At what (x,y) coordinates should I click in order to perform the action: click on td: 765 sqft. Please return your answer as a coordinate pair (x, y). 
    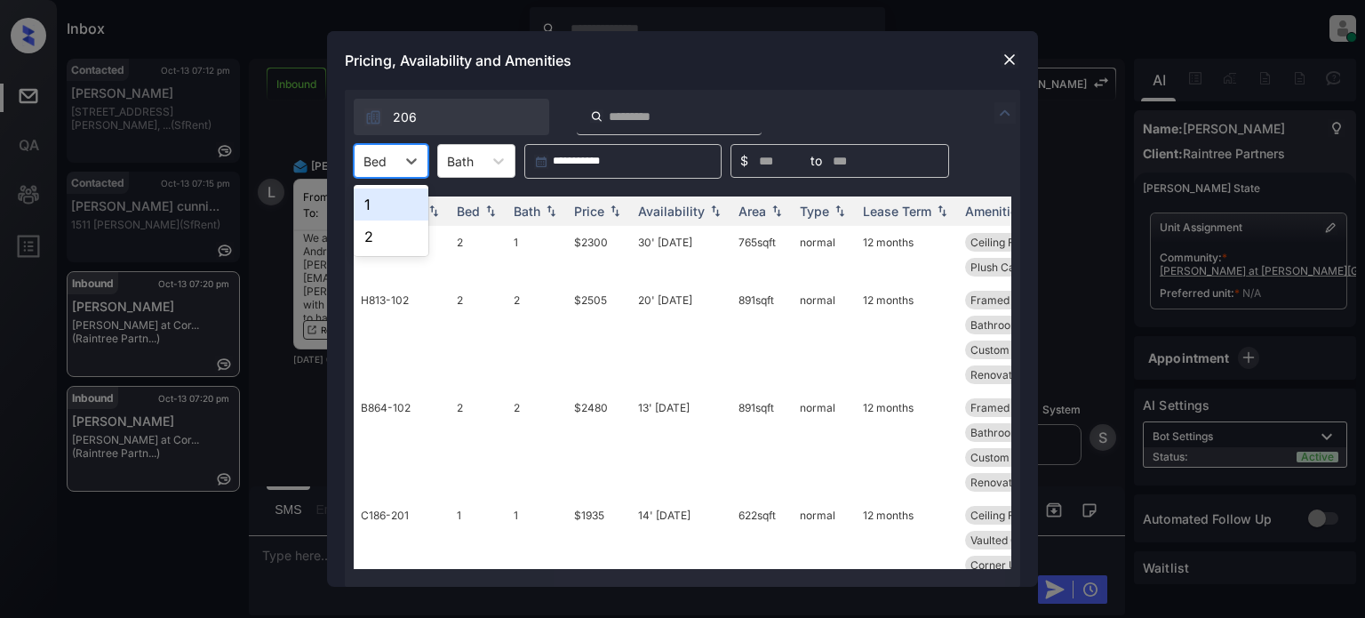
    Looking at the image, I should click on (762, 254).